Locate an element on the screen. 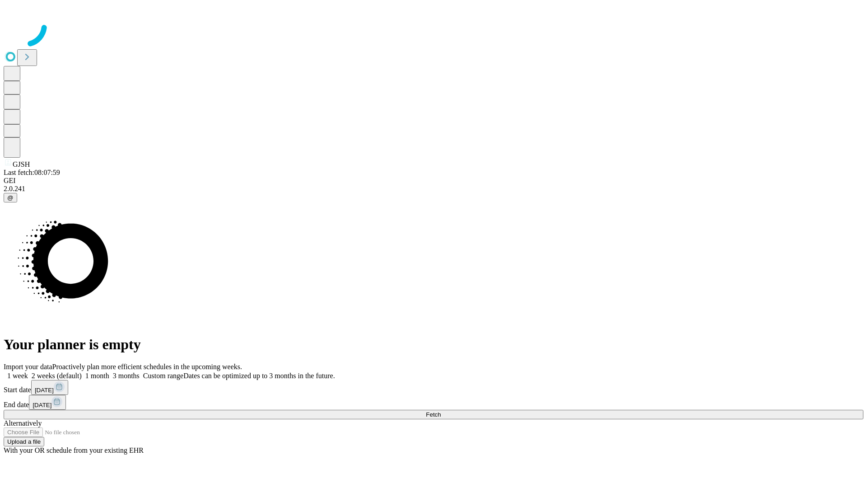  div: End date is located at coordinates (433, 402).